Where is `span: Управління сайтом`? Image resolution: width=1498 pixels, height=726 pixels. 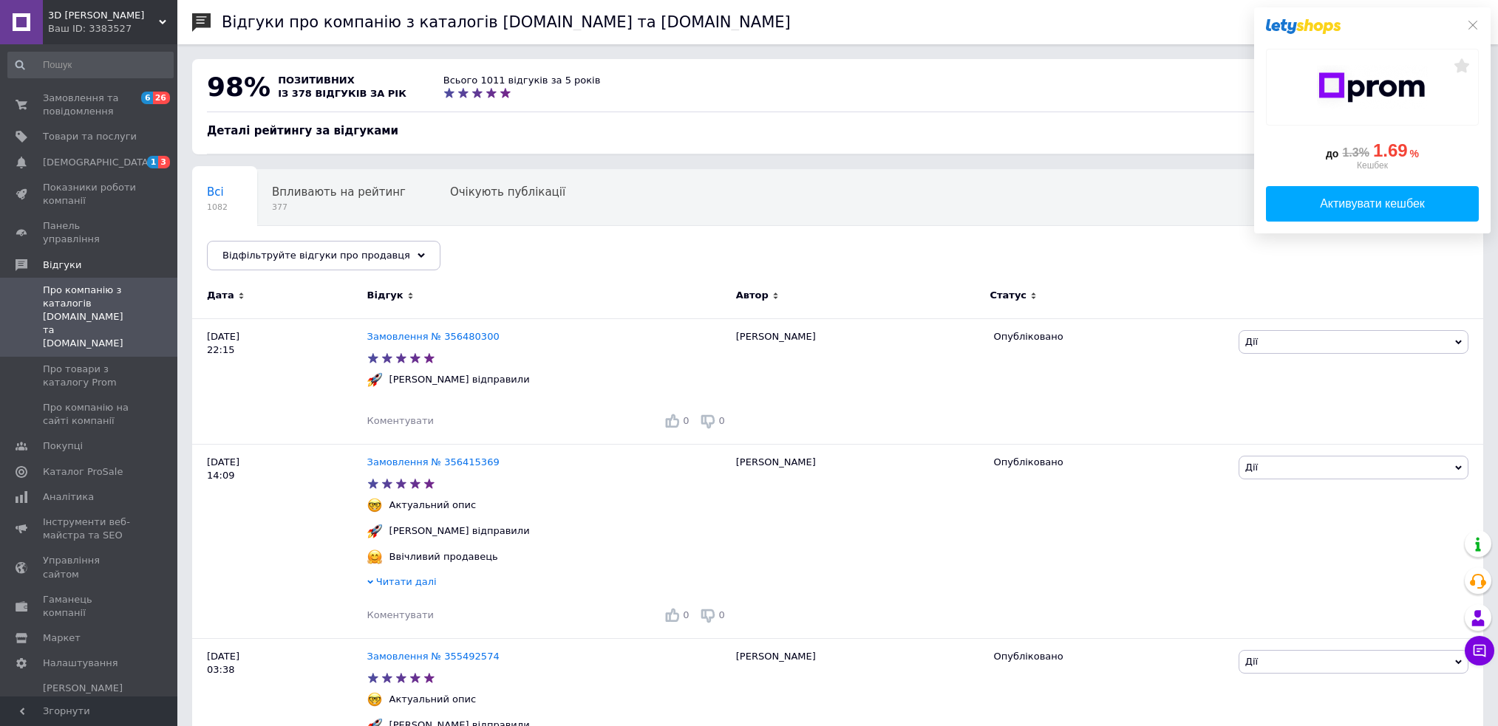 span: Управління сайтом is located at coordinates (89, 568).